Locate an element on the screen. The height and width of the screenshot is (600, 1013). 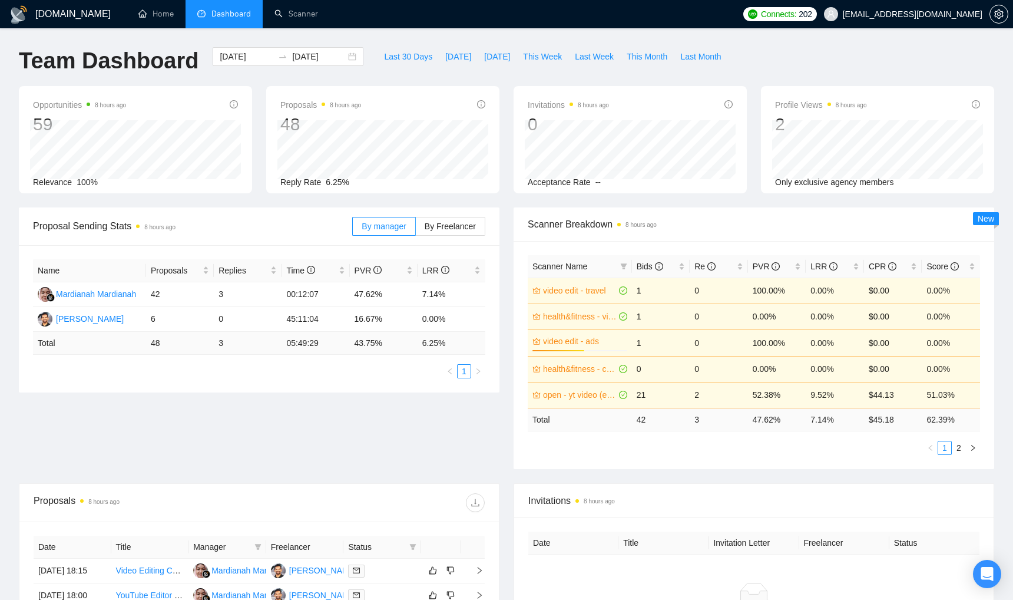
li: 1 is located at coordinates (945, 448).